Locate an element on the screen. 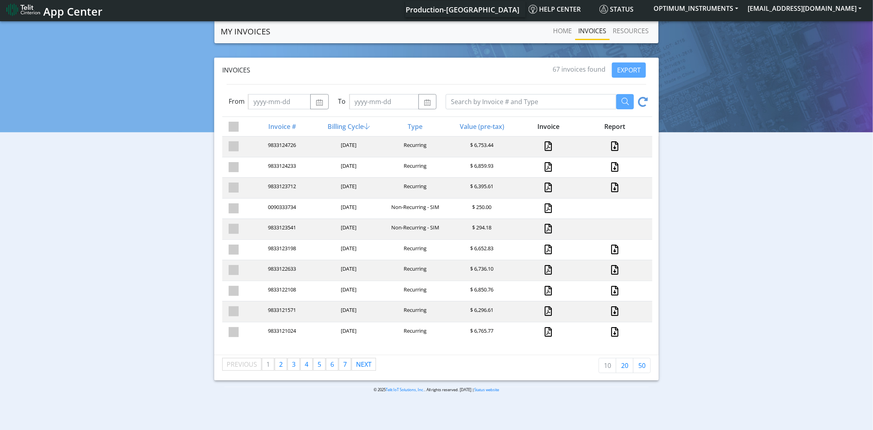  a: MY INVOICES is located at coordinates (246, 32).